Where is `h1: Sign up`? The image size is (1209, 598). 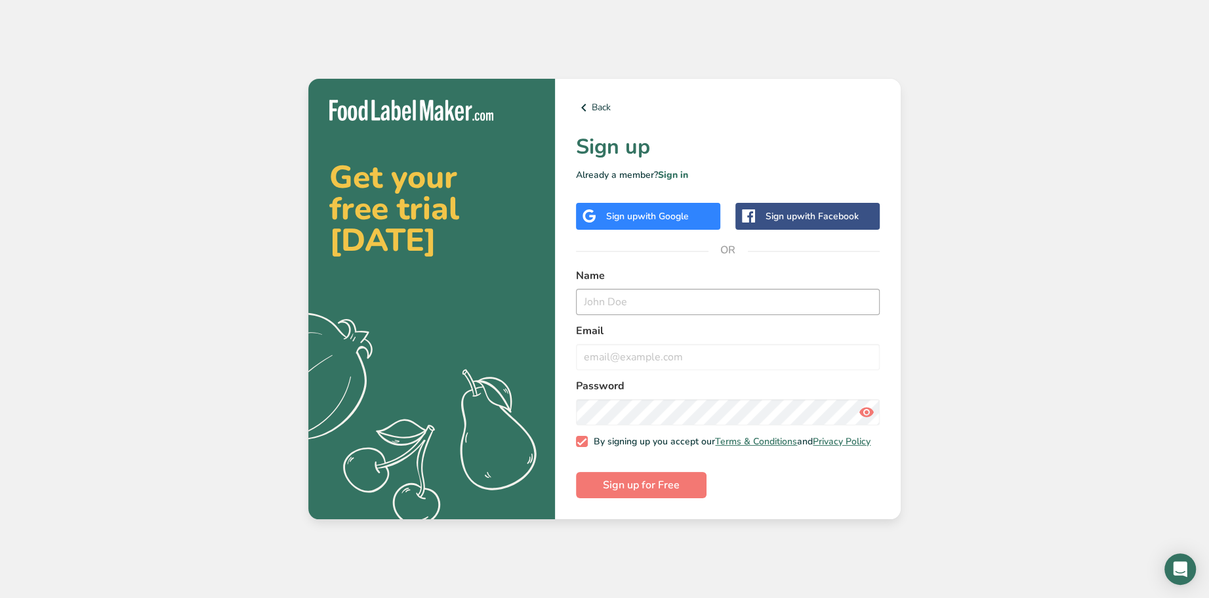 h1: Sign up is located at coordinates (728, 147).